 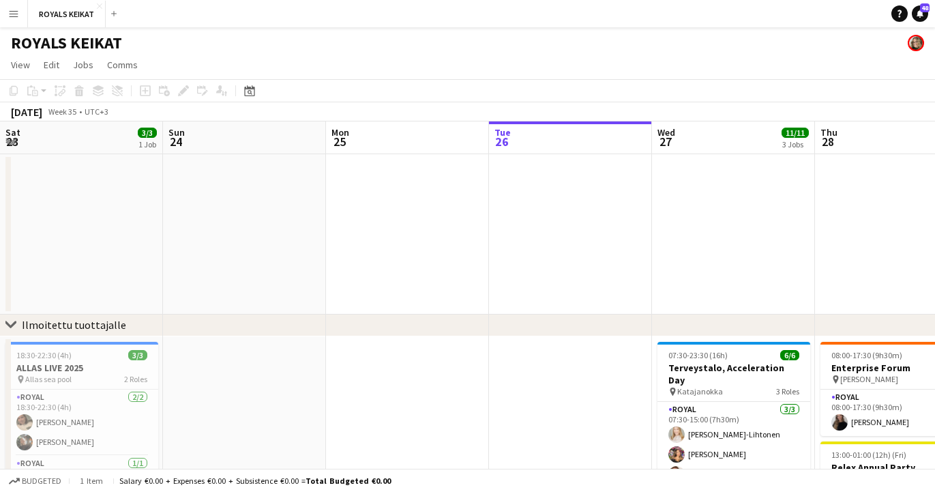 What do you see at coordinates (67, 14) in the screenshot?
I see `button: ROYALS KEIKAT` at bounding box center [67, 14].